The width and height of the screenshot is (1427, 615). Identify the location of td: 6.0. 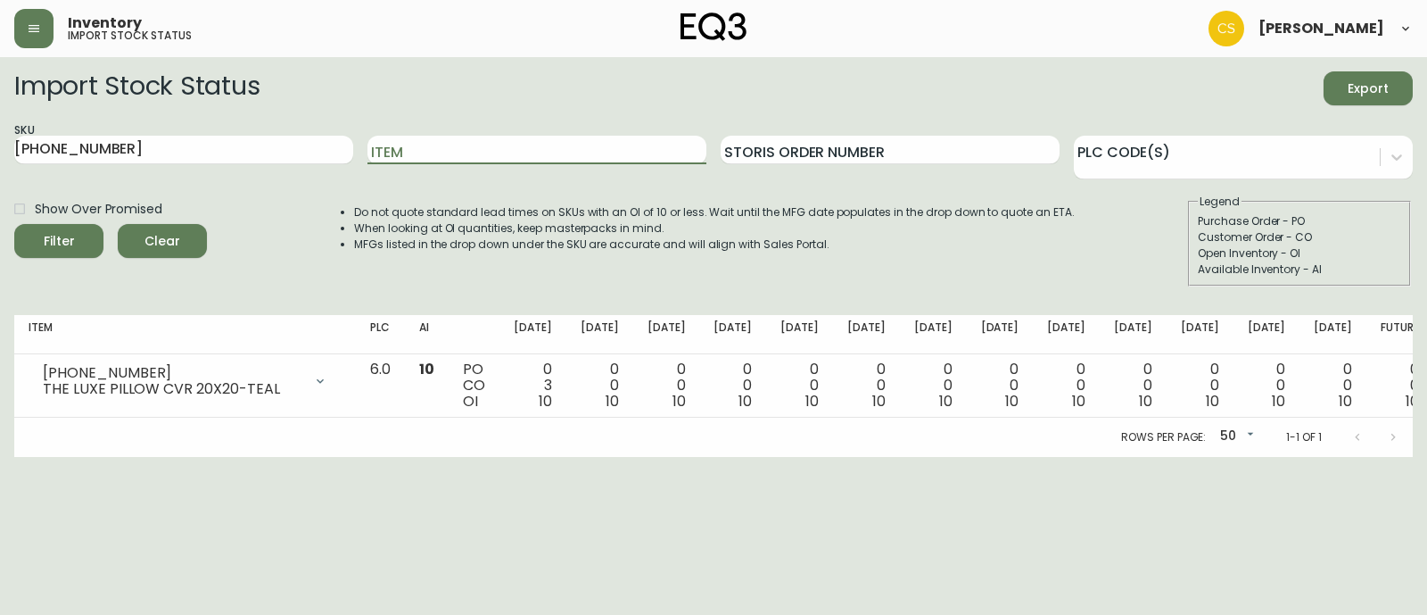
(380, 385).